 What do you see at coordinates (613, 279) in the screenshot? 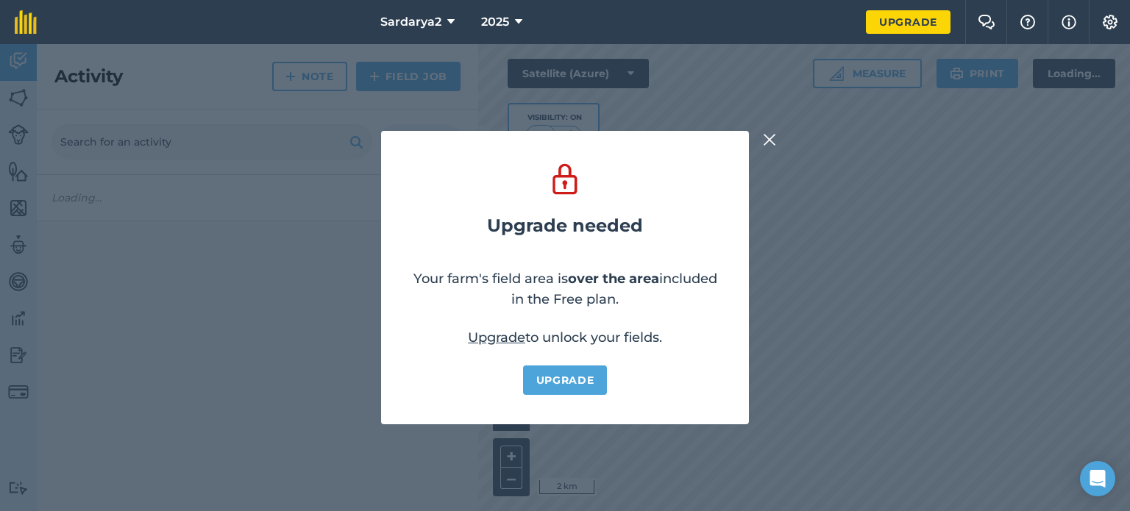
I see `strong: over the area` at bounding box center [613, 279].